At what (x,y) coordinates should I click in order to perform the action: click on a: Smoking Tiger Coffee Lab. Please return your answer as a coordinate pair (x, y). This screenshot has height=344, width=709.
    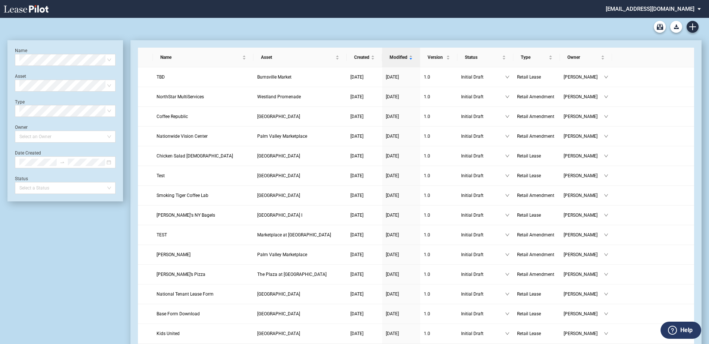
    Looking at the image, I should click on (203, 196).